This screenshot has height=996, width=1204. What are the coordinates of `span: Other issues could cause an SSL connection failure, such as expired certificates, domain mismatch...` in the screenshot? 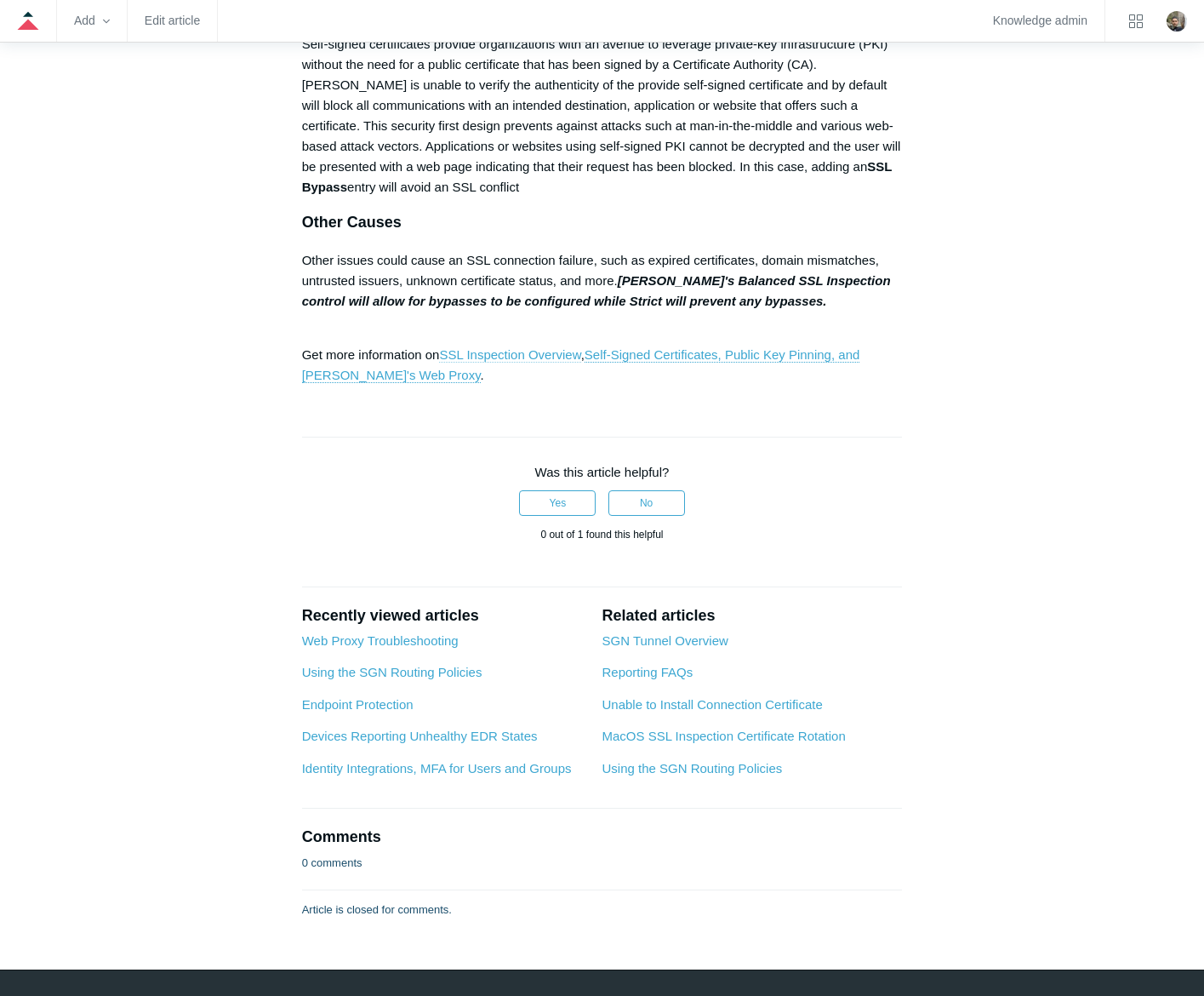 It's located at (597, 280).